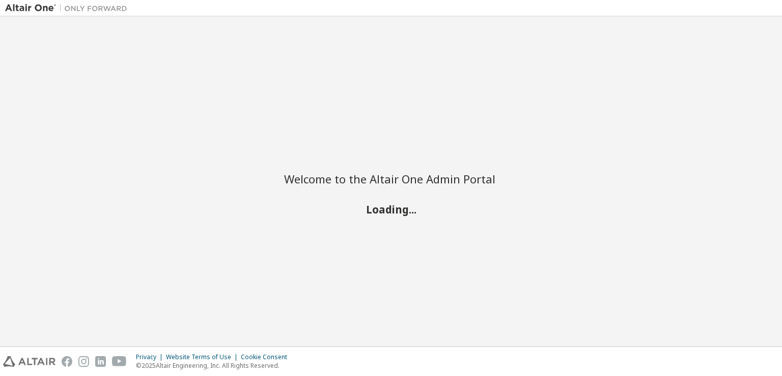 This screenshot has width=782, height=376. I want to click on img: linkedin.svg, so click(100, 361).